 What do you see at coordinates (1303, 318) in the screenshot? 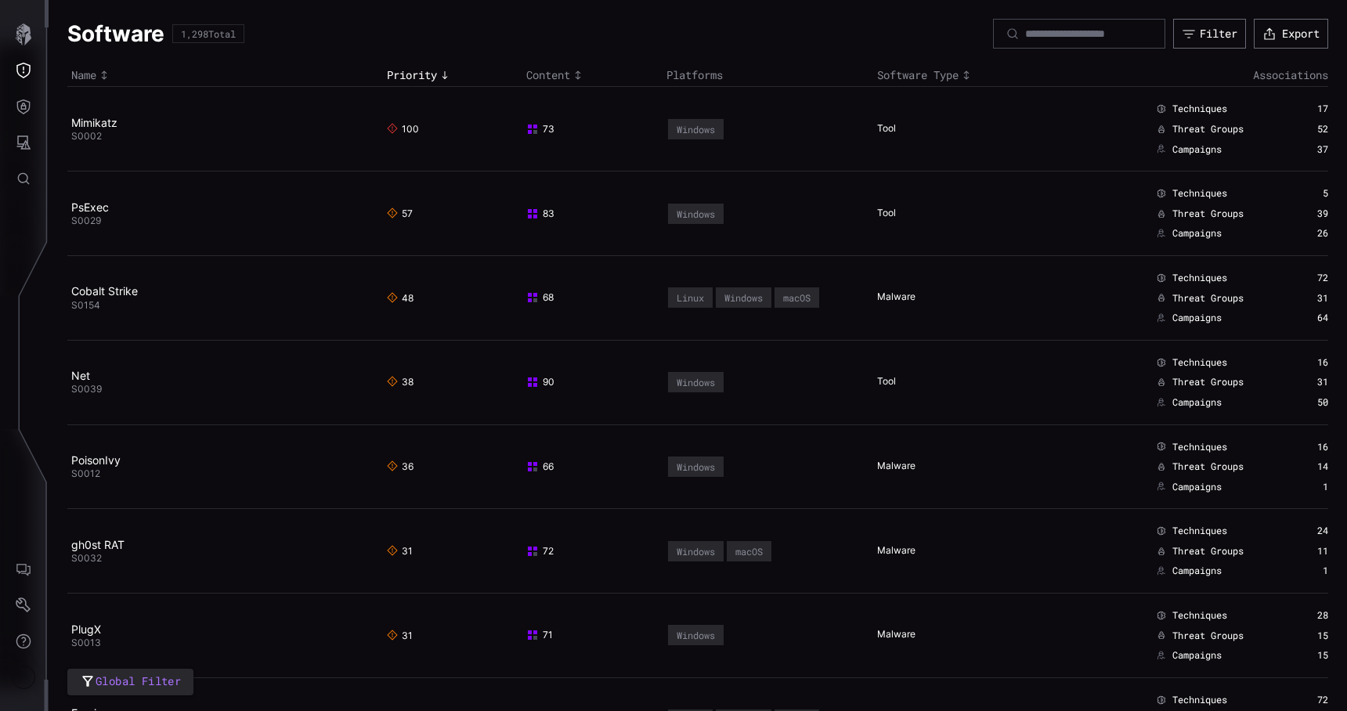
I see `div: 64` at bounding box center [1303, 318].